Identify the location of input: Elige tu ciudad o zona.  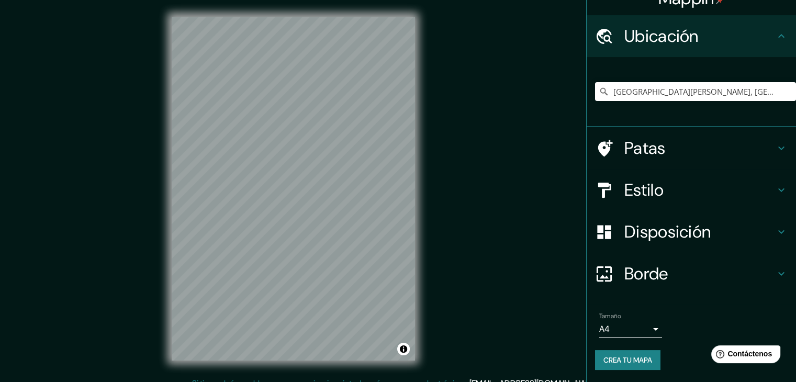
(696, 92).